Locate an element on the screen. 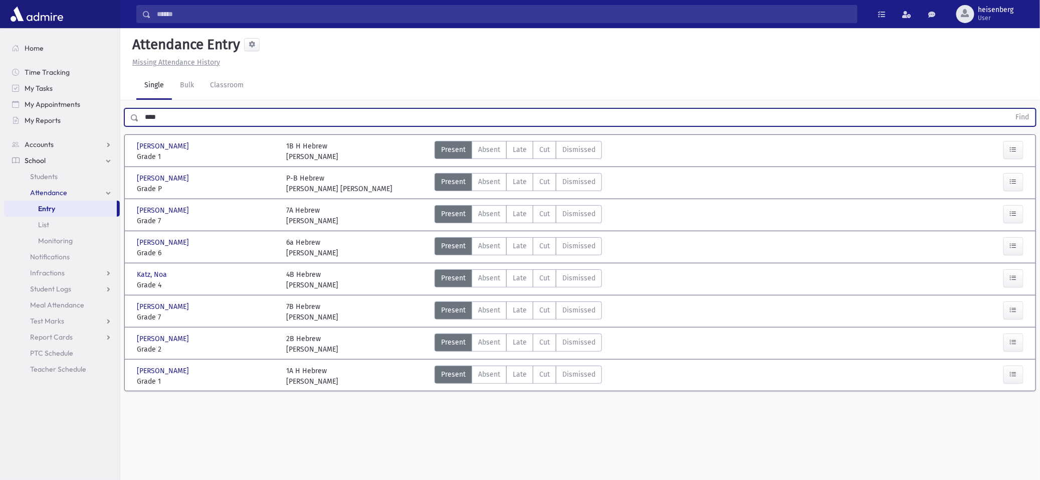  span: PTC Schedule is located at coordinates (52, 353).